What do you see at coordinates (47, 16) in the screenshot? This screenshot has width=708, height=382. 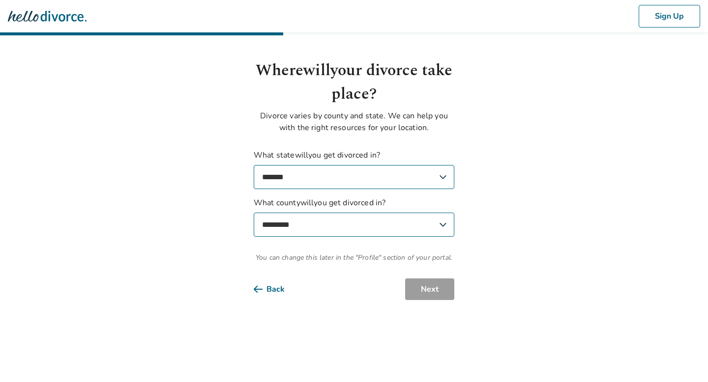 I see `img: Hello Divorce Logo` at bounding box center [47, 16].